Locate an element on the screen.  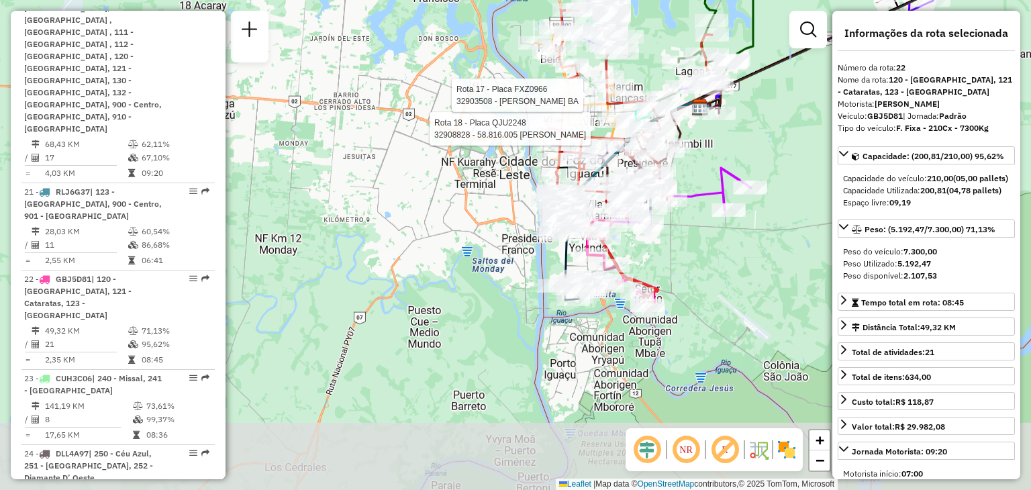
td: 28,03 KM is located at coordinates (86, 232).